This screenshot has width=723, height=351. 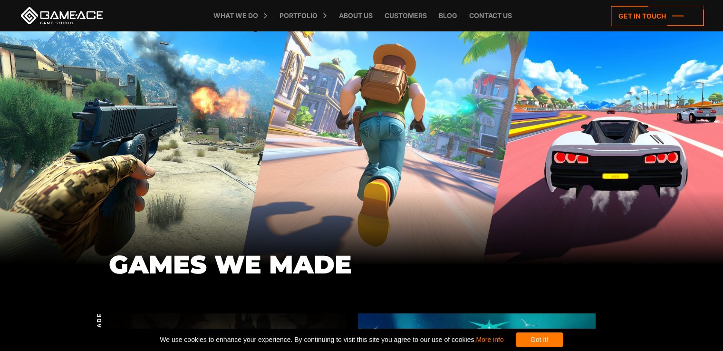 I want to click on h1: GAMES WE MADE, so click(x=362, y=264).